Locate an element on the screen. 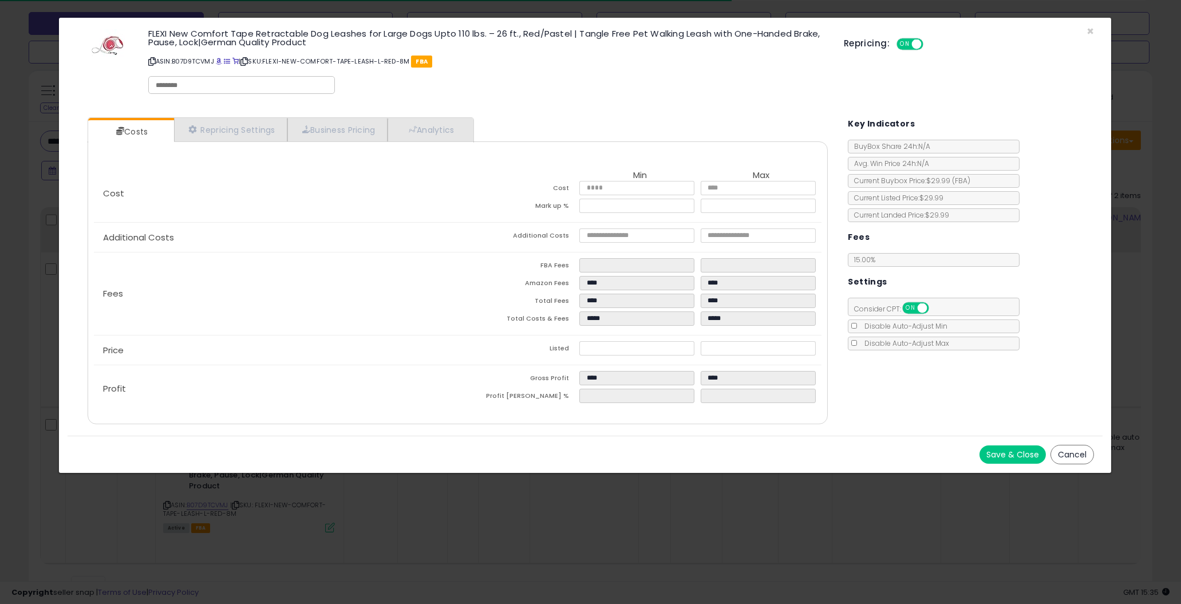  td: Amazon Fees is located at coordinates (519, 285).